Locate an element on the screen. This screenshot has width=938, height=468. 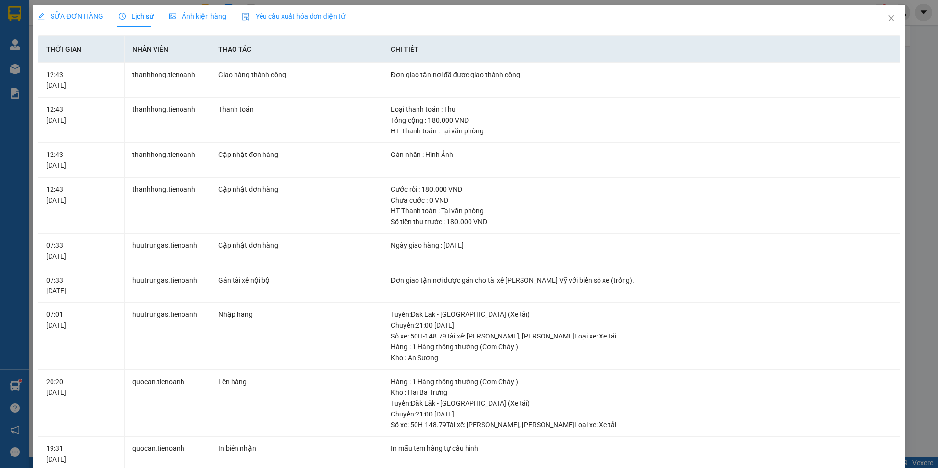
div: Chưa cước : 0 VND is located at coordinates (641, 200).